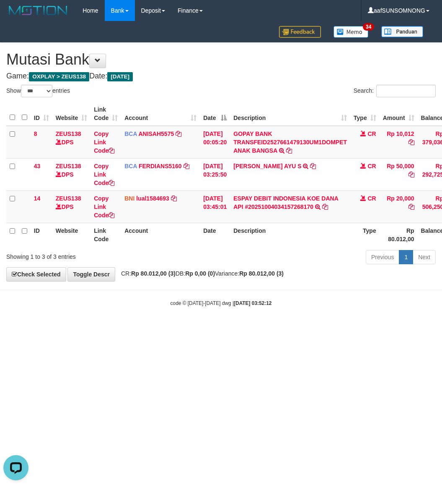  I want to click on th: Description, so click(290, 234).